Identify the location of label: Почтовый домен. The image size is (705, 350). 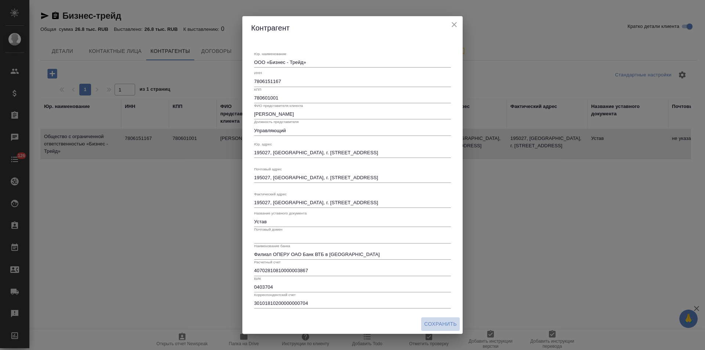
(268, 230).